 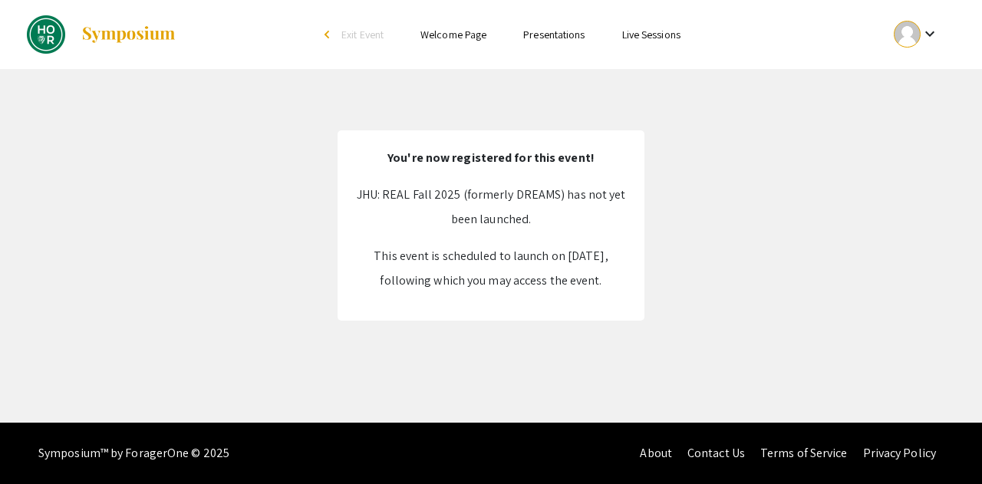 What do you see at coordinates (656, 453) in the screenshot?
I see `a: About` at bounding box center [656, 453].